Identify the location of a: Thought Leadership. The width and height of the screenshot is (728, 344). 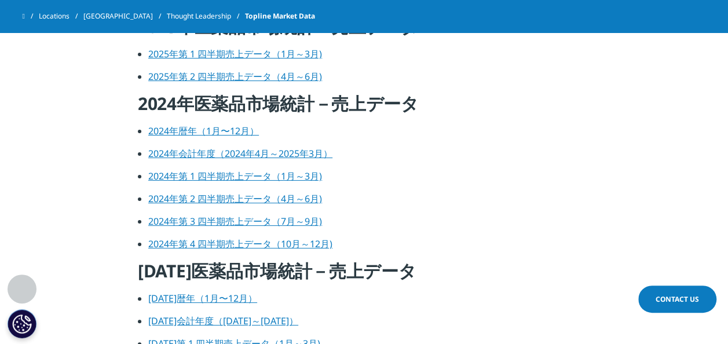
(206, 16).